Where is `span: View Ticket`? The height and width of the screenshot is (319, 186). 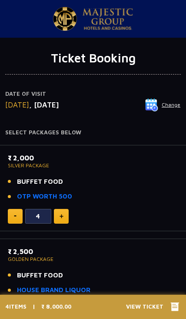 span: View Ticket is located at coordinates (147, 307).